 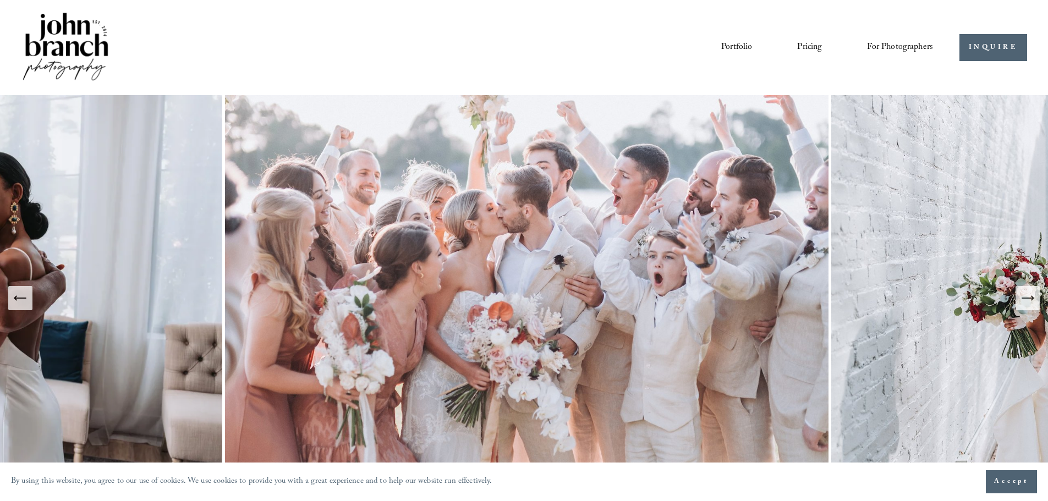 What do you see at coordinates (1011, 482) in the screenshot?
I see `button: Accept` at bounding box center [1011, 482].